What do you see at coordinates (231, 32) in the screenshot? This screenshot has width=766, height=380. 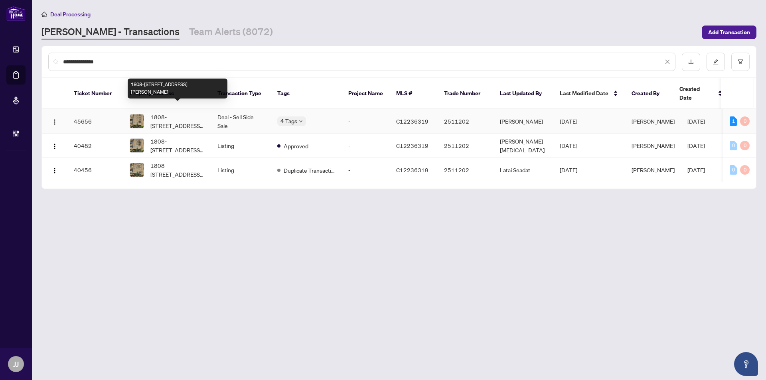 I see `a: Team Alerts (8072)` at bounding box center [231, 32].